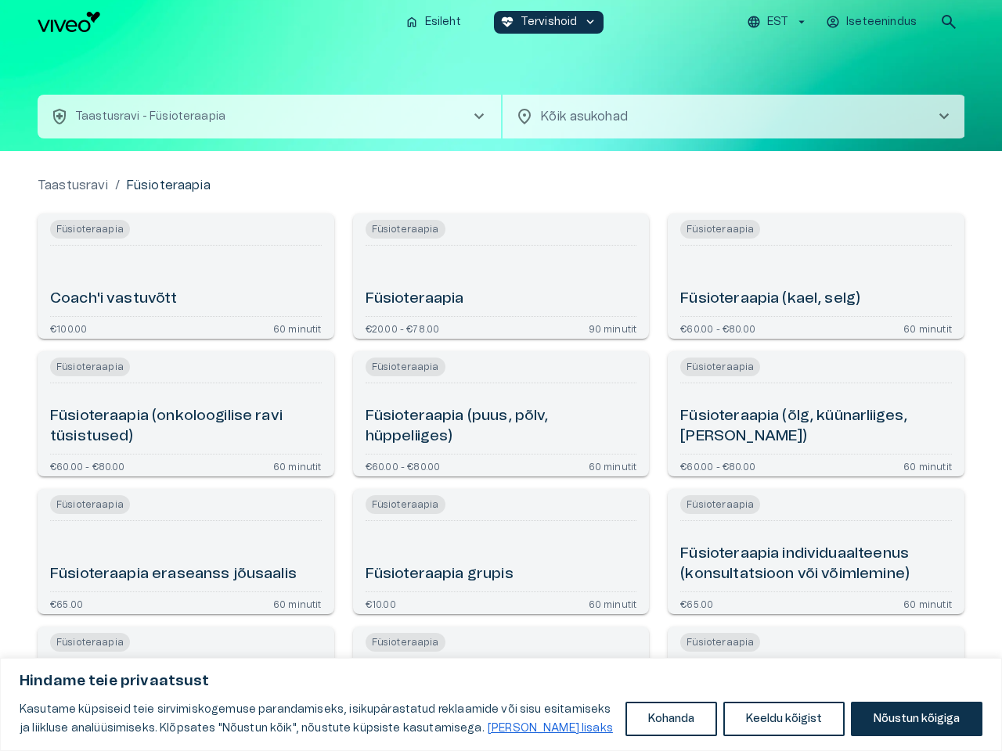 The height and width of the screenshot is (751, 1002). What do you see at coordinates (777, 22) in the screenshot?
I see `p: EST` at bounding box center [777, 22].